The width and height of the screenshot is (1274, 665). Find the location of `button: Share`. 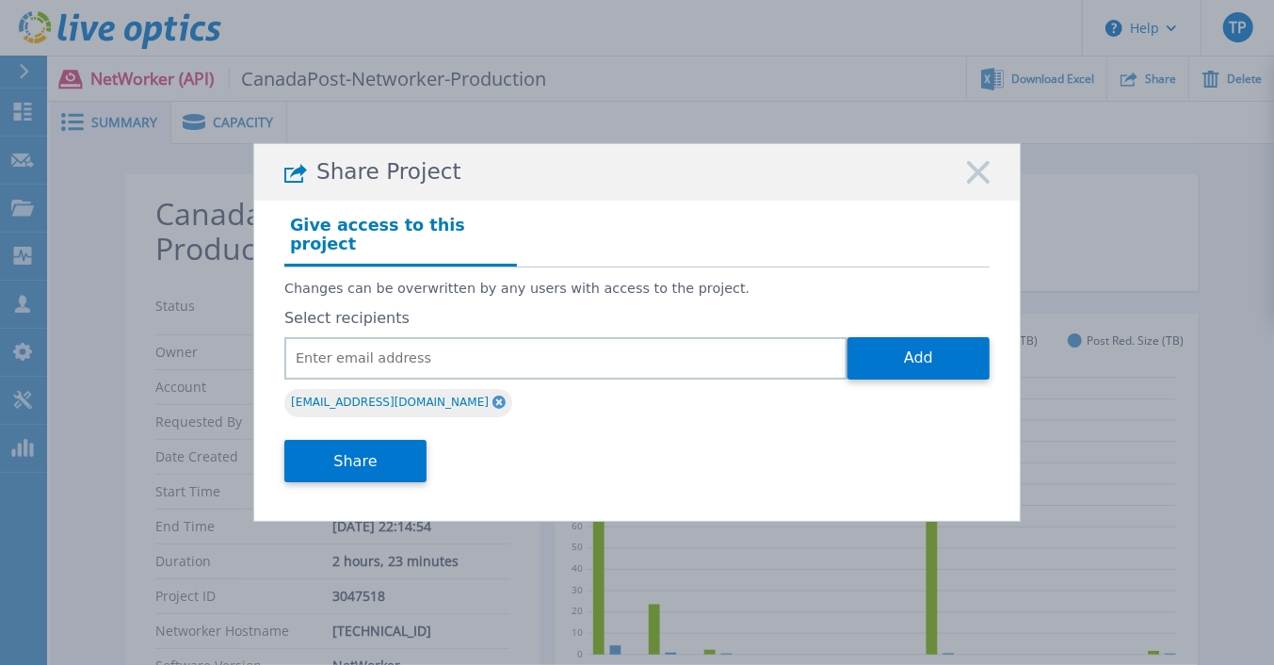

button: Share is located at coordinates (355, 461).